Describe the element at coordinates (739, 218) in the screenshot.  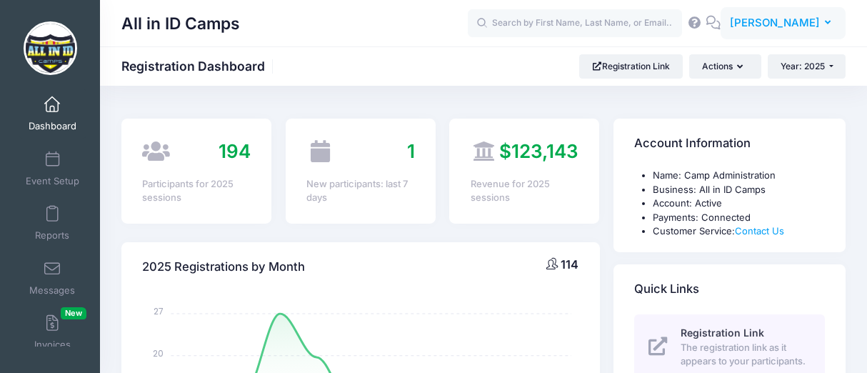
I see `li: Payments: Connected` at that location.